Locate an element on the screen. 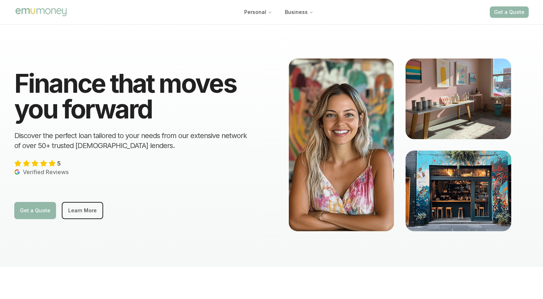  span: 5 is located at coordinates (59, 163).